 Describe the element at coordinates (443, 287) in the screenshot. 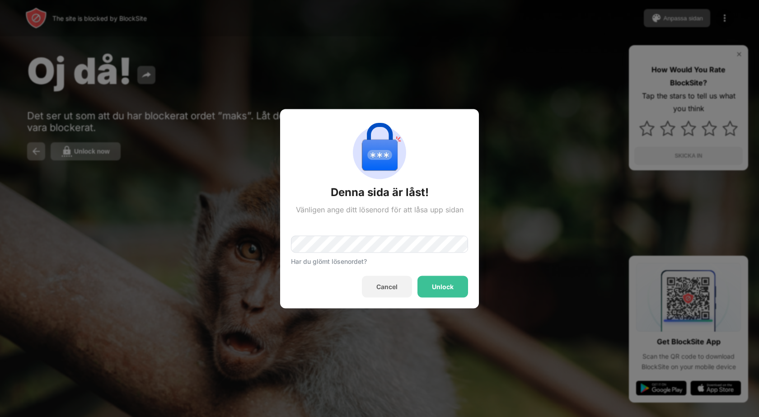

I see `div: Unlock` at that location.